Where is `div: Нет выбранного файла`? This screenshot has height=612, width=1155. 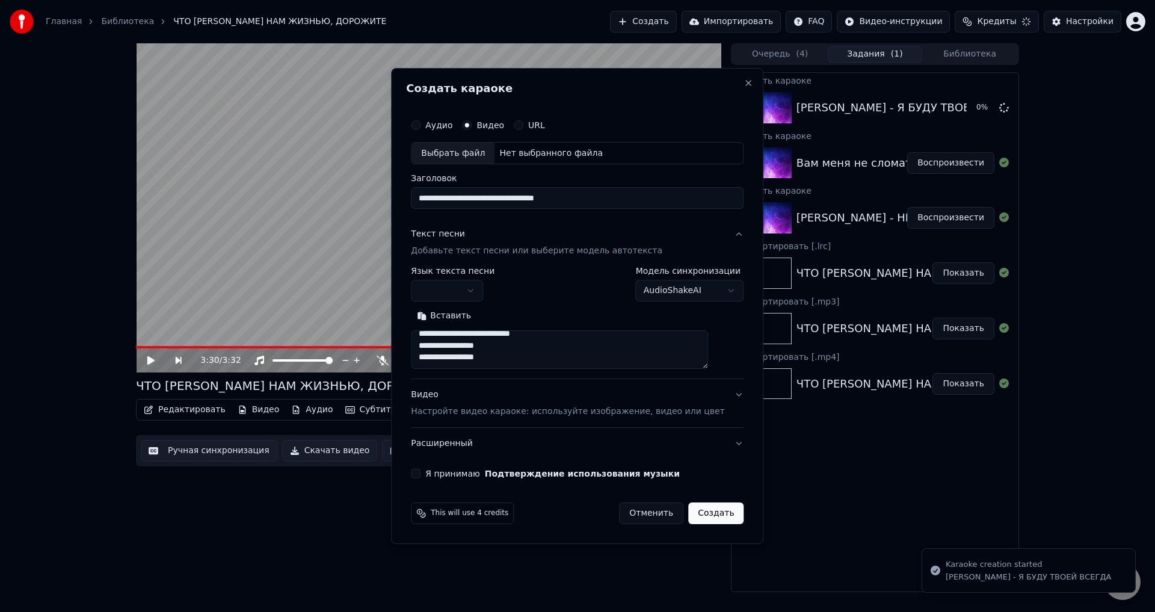
div: Нет выбранного файла is located at coordinates (551, 153).